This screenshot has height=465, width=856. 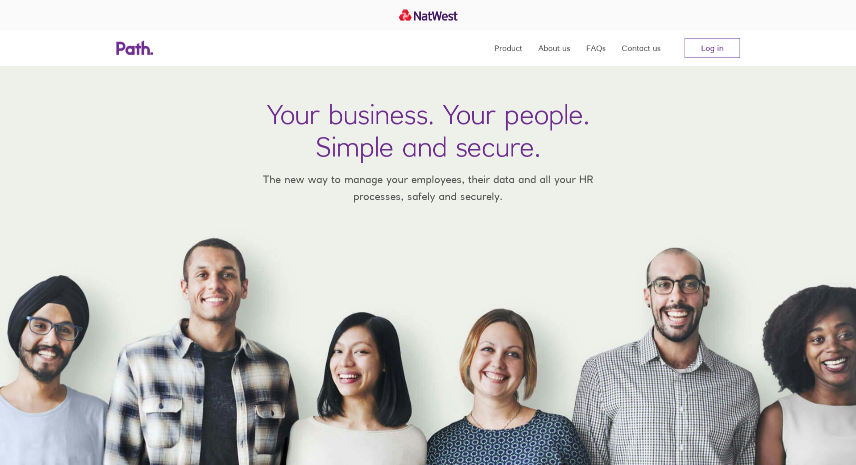 What do you see at coordinates (428, 130) in the screenshot?
I see `h1: Your business. Your people. Simple and secure.` at bounding box center [428, 130].